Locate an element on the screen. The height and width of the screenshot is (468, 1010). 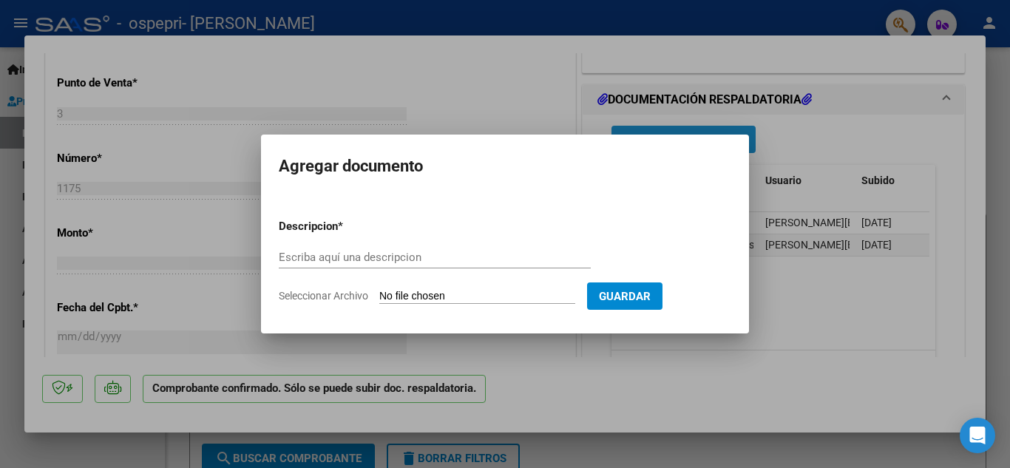
span: Seleccionar Archivo is located at coordinates (323, 296).